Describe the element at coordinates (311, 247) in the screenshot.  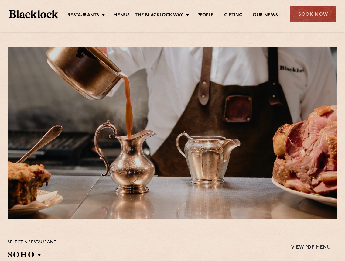
I see `a: View PDF Menu` at that location.